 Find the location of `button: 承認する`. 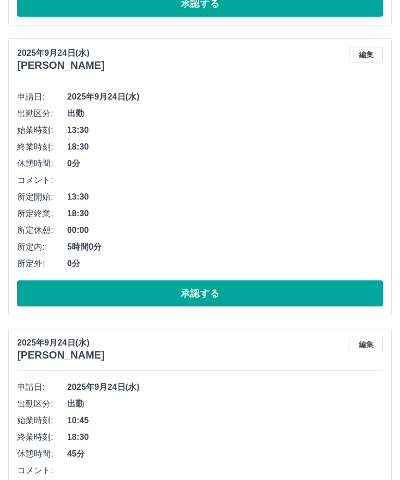

button: 承認する is located at coordinates (200, 293).